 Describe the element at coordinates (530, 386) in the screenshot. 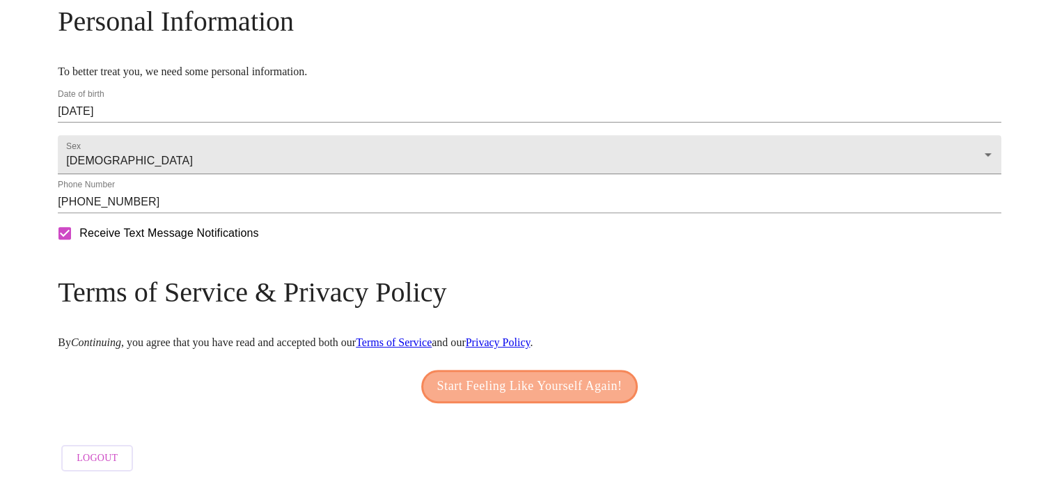

I see `button: Start Feeling Like Yourself Again!` at that location.